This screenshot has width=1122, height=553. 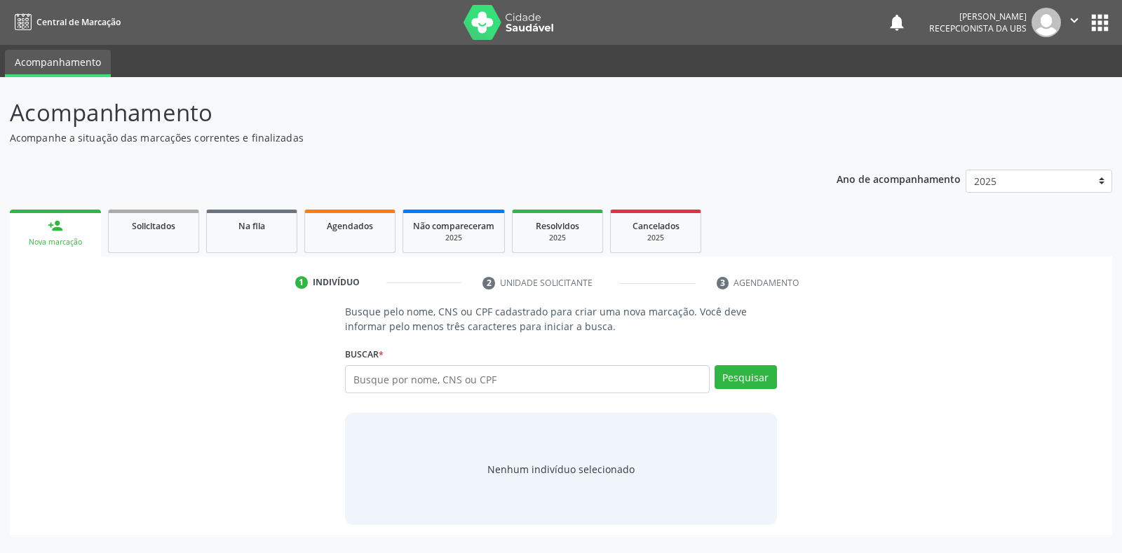 What do you see at coordinates (395, 137) in the screenshot?
I see `p: Acompanhe a situação das marcações correntes e finalizadas` at bounding box center [395, 137].